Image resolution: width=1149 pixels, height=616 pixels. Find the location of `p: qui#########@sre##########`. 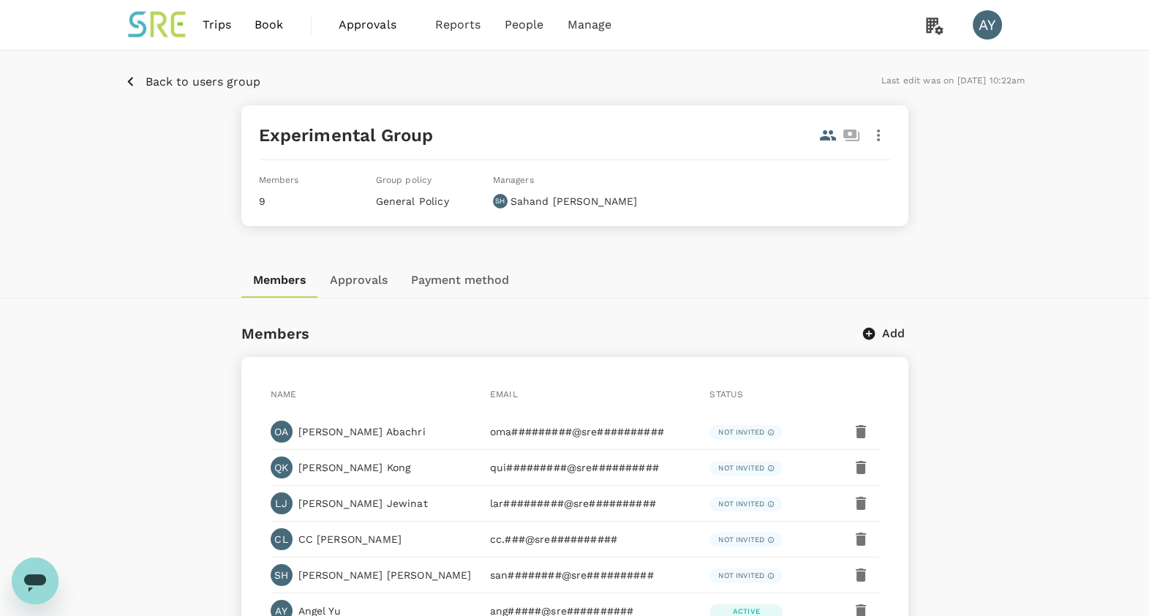

p: qui#########@sre########## is located at coordinates (591, 467).